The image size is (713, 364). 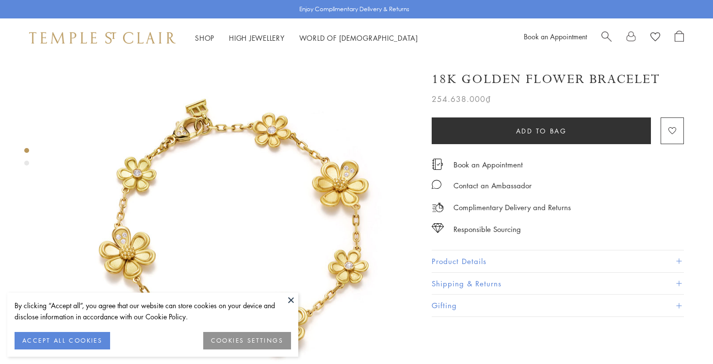 What do you see at coordinates (438, 164) in the screenshot?
I see `img: icon_appointment.svg` at bounding box center [438, 164].